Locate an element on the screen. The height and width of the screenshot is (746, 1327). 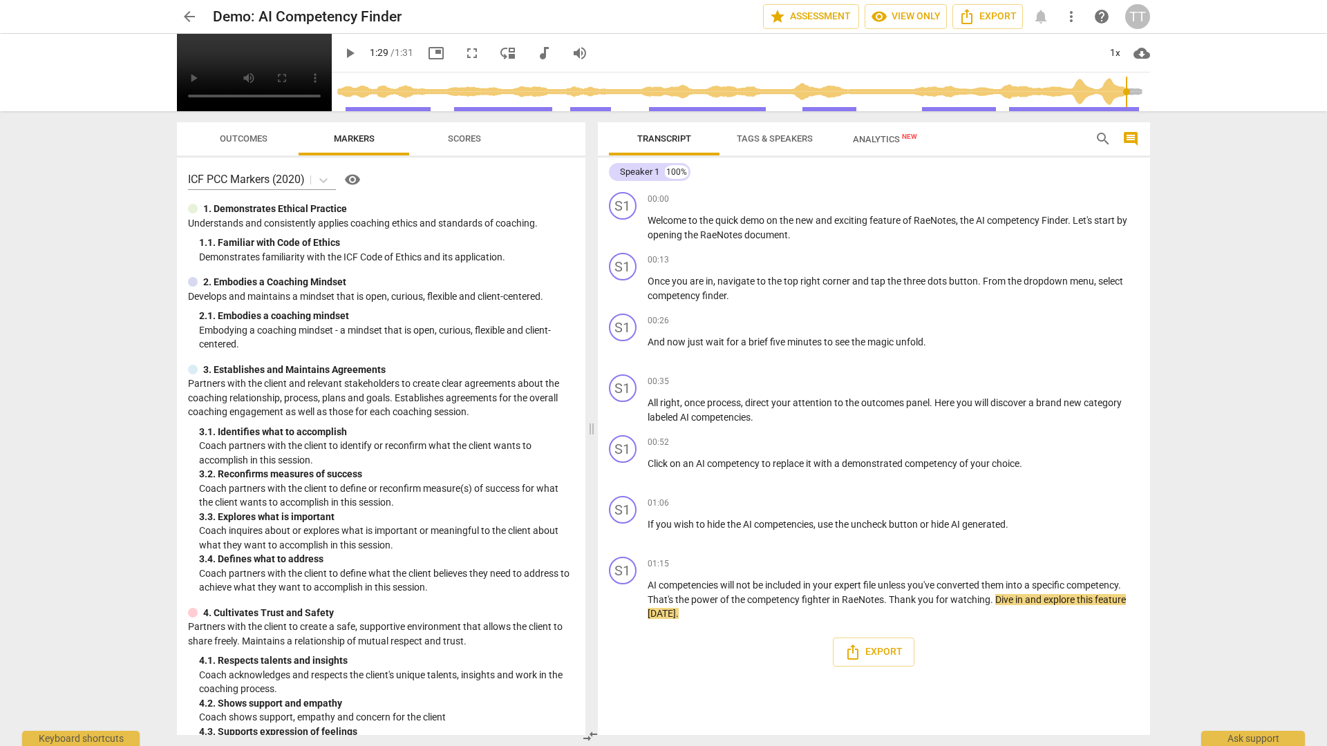
span: outcomes is located at coordinates (883, 403).